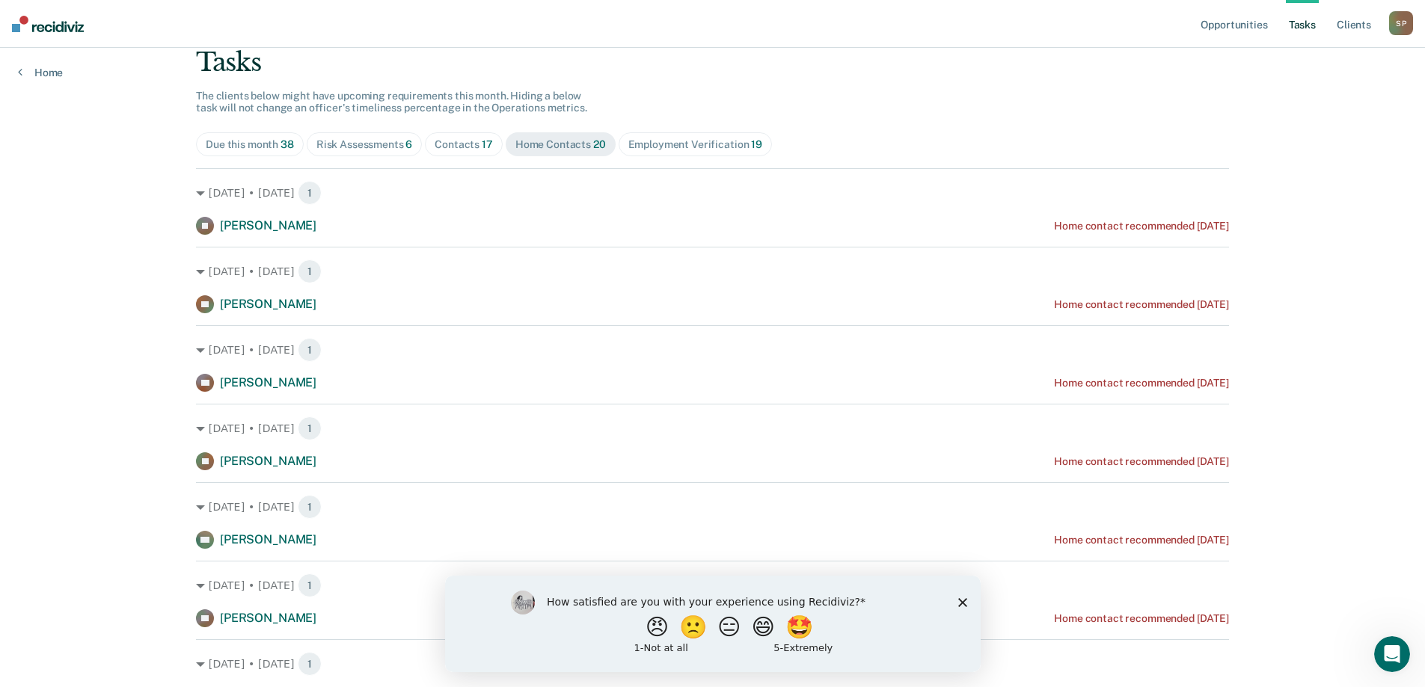  What do you see at coordinates (560, 144) in the screenshot?
I see `div: Home Contacts` at bounding box center [560, 144].